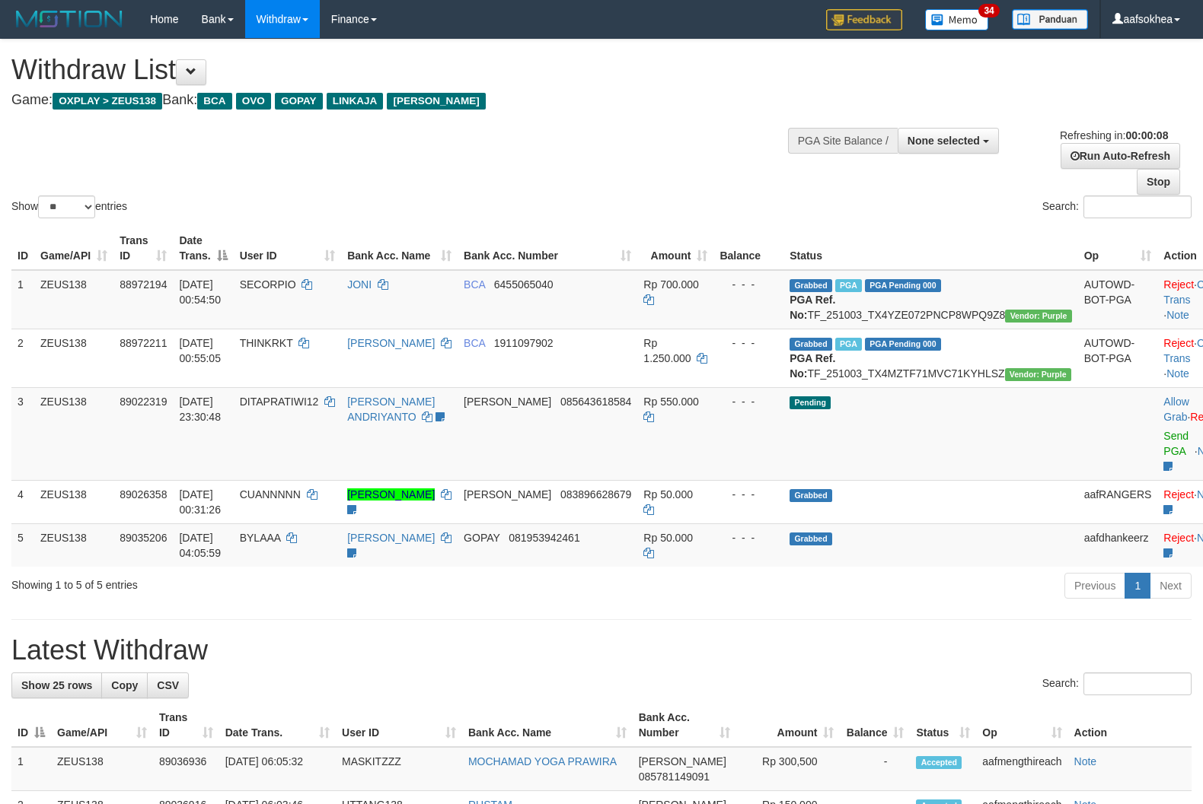 The height and width of the screenshot is (804, 1203). I want to click on button: None selected, so click(948, 141).